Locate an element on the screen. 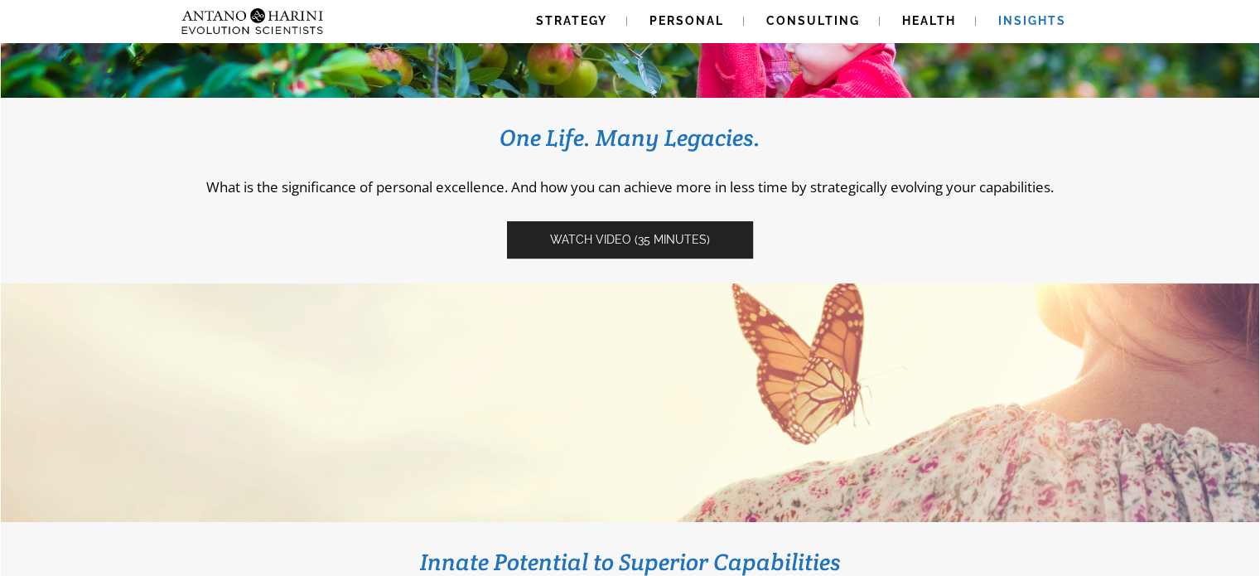 The image size is (1260, 576). h3: One Life. Many Legacies. is located at coordinates (630, 138).